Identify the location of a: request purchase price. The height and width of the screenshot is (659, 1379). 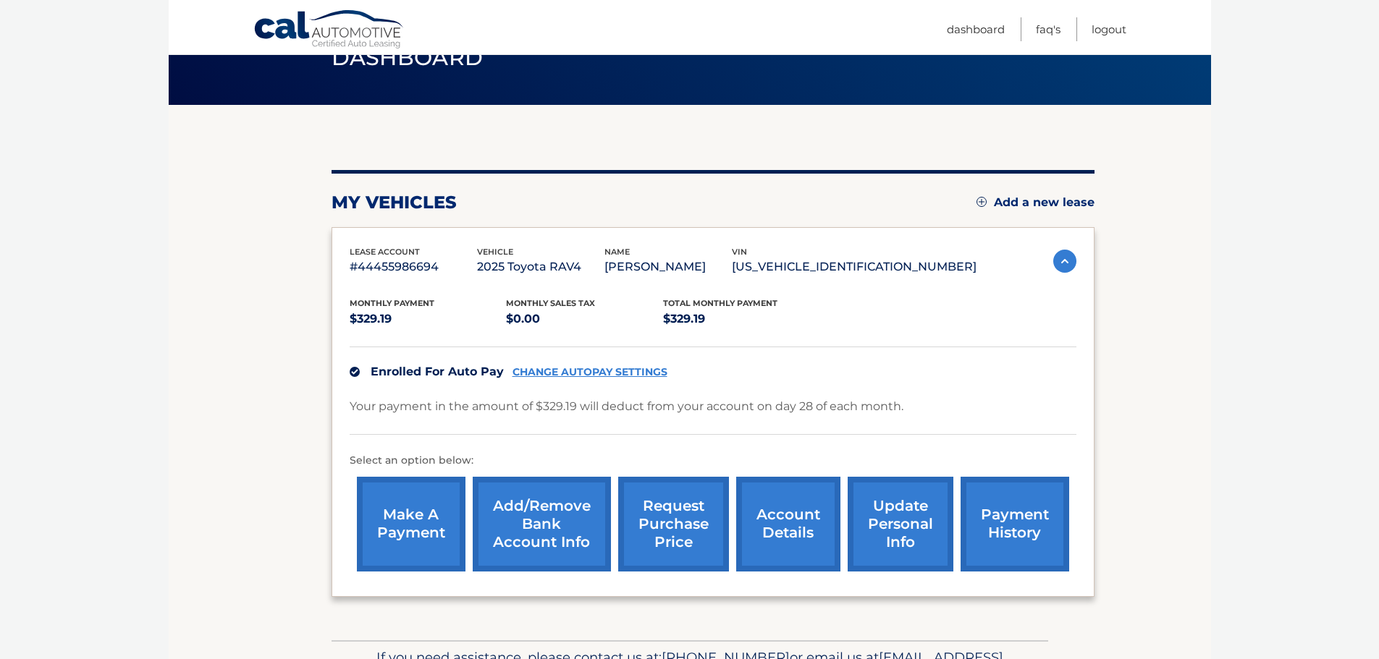
(673, 524).